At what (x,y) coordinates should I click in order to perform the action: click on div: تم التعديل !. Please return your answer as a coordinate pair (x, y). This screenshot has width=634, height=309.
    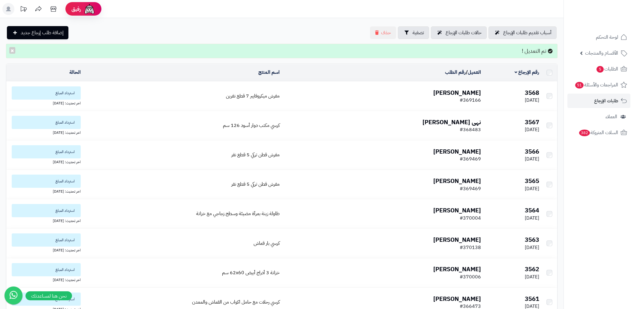
    Looking at the image, I should click on (282, 51).